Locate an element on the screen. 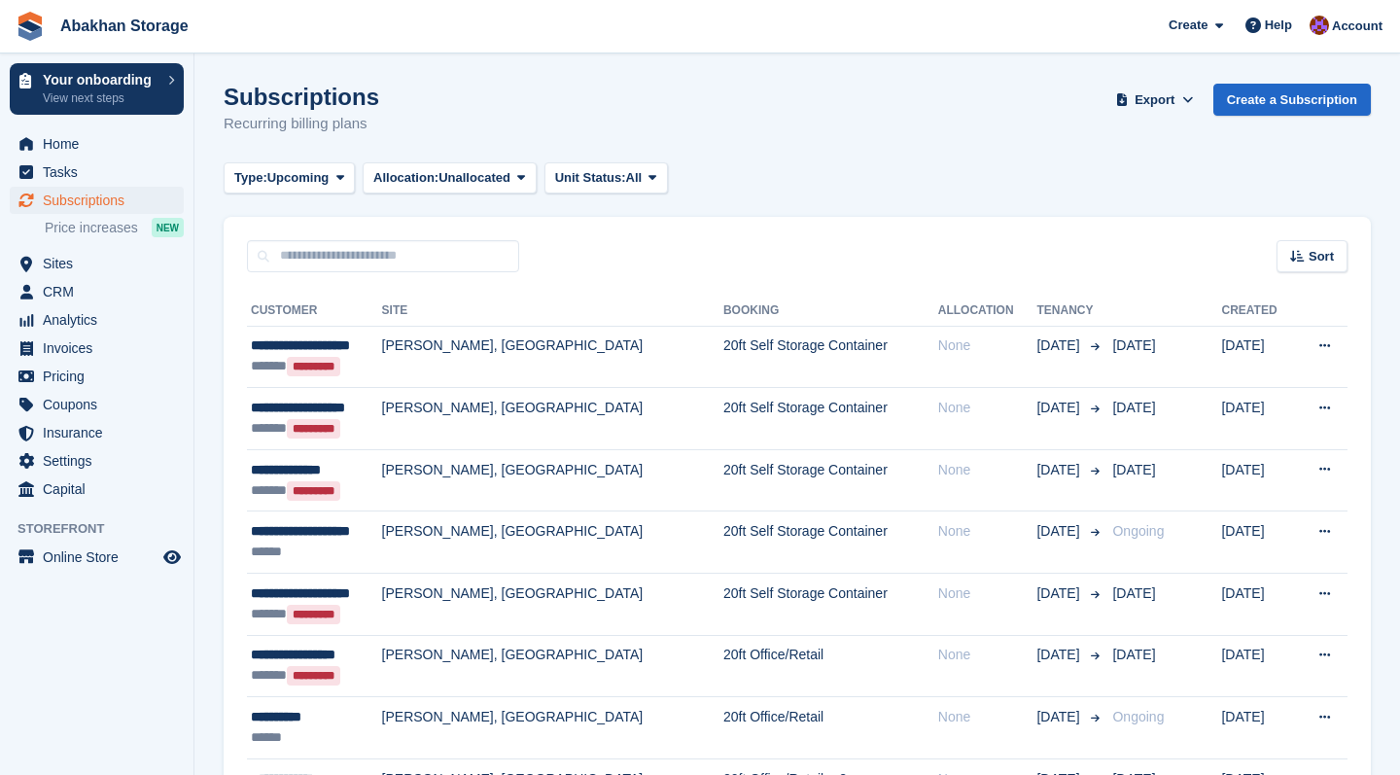 This screenshot has height=775, width=1400. span: Help is located at coordinates (1279, 25).